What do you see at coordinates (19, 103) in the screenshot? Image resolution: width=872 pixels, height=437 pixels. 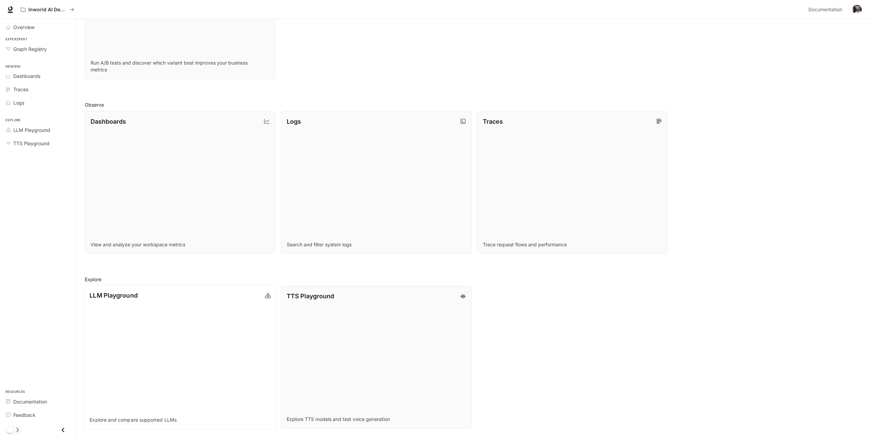 I see `span: Logs` at bounding box center [19, 103].